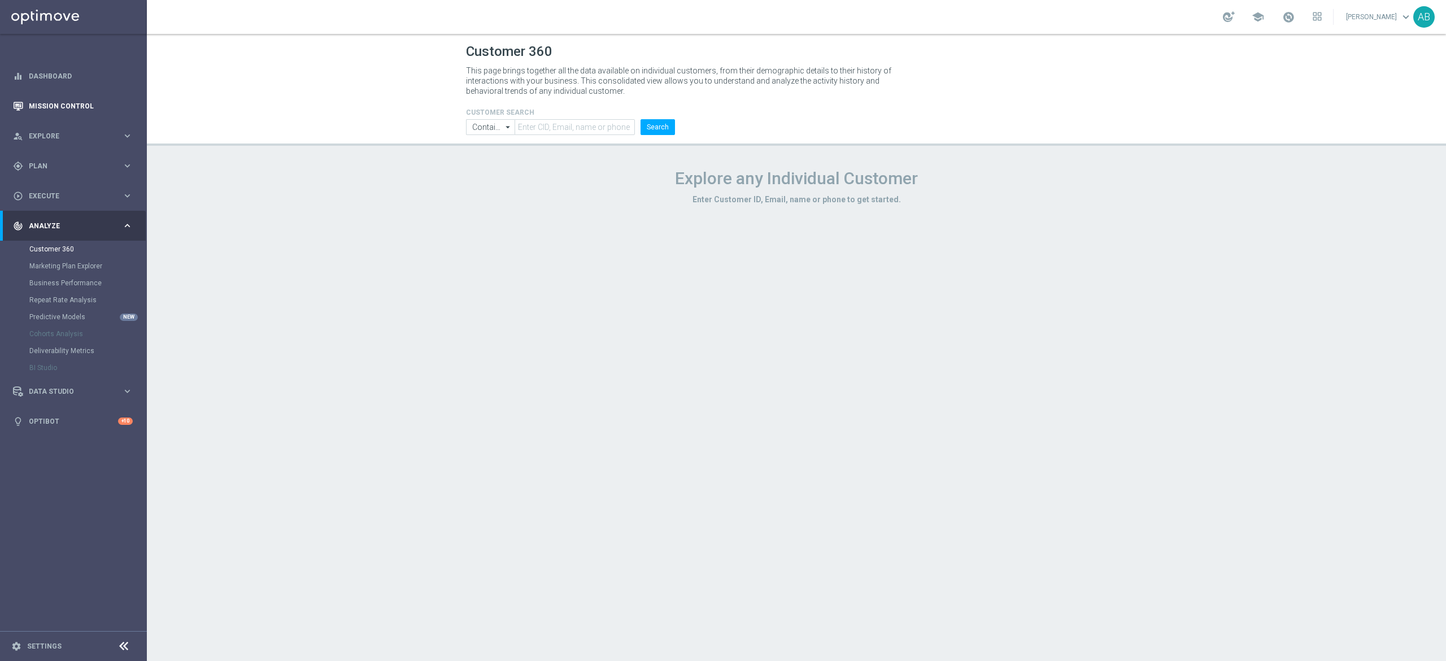  What do you see at coordinates (73, 249) in the screenshot?
I see `a: Customer 360` at bounding box center [73, 249].